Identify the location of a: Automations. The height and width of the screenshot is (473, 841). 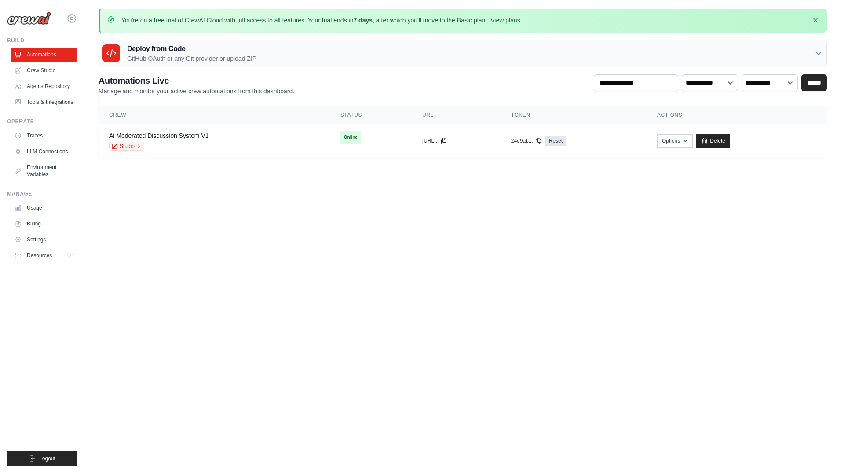
(44, 55).